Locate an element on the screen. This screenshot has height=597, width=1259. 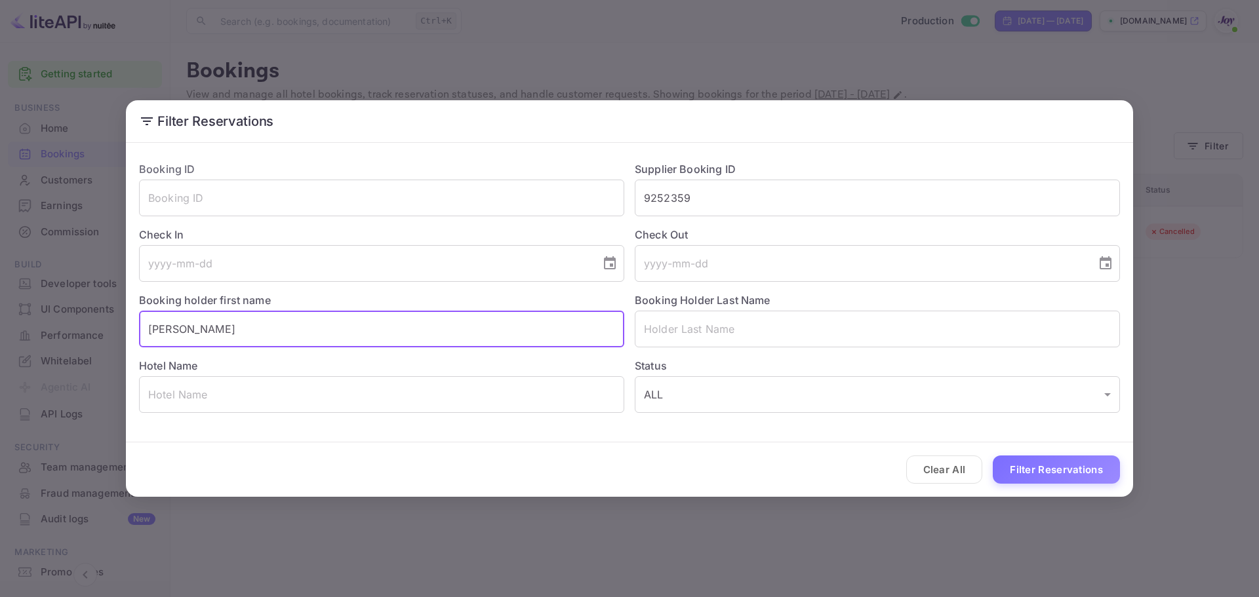
label: Supplier Booking ID is located at coordinates (685, 169).